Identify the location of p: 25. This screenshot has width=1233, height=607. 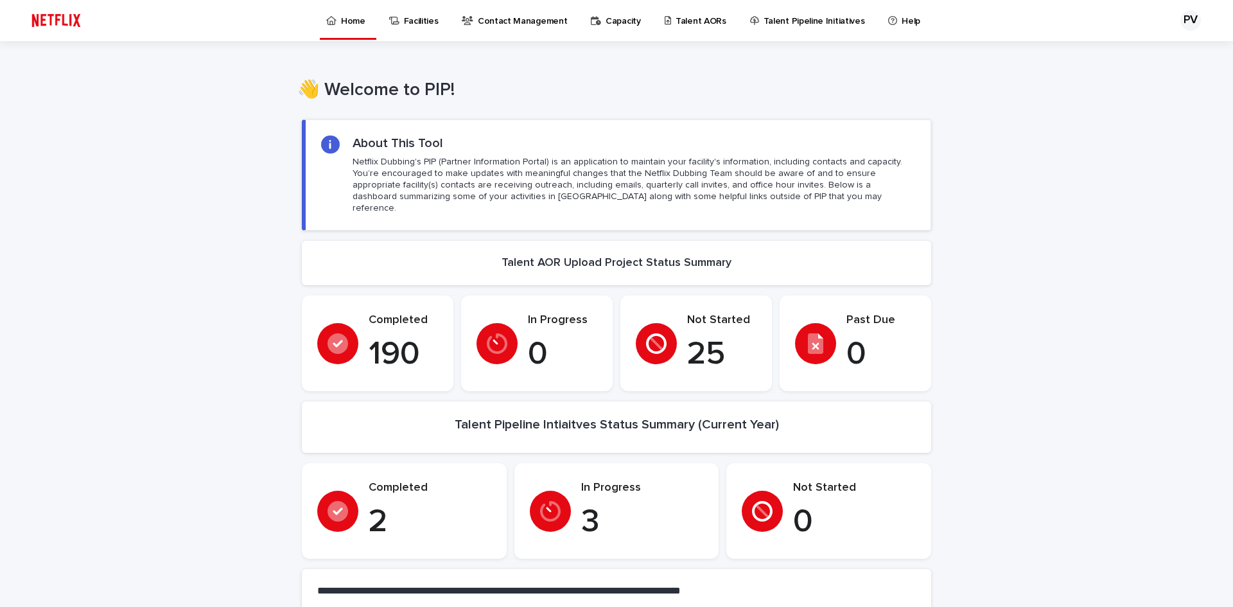
(722, 354).